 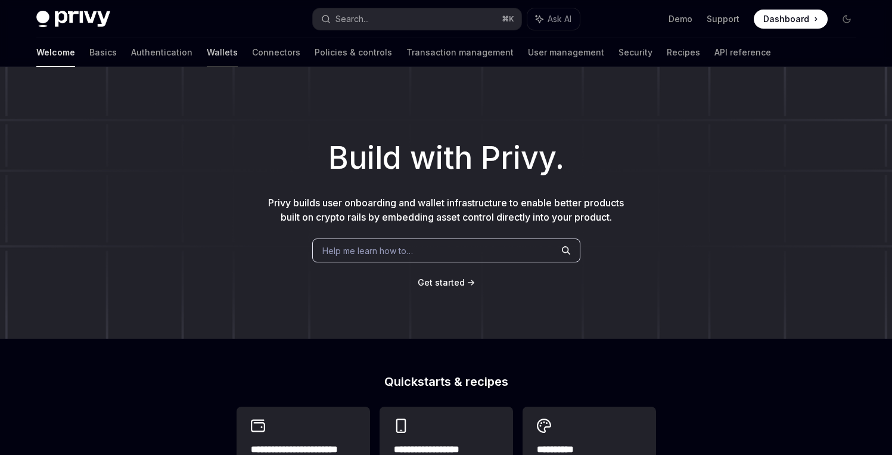 What do you see at coordinates (508, 19) in the screenshot?
I see `span: ⌘ K` at bounding box center [508, 19].